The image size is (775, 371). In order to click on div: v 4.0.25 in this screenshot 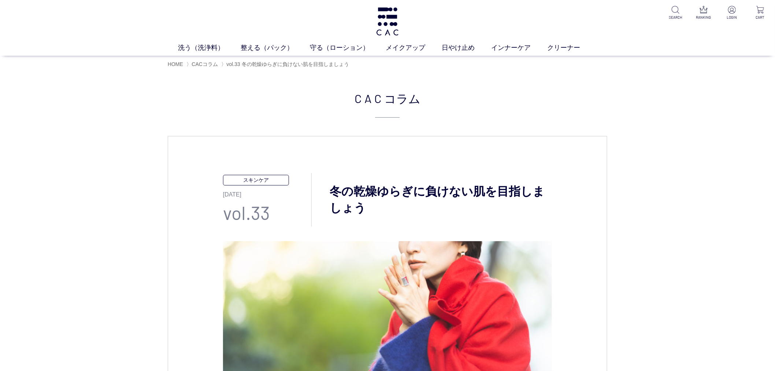, I will do `click(28, 15)`.